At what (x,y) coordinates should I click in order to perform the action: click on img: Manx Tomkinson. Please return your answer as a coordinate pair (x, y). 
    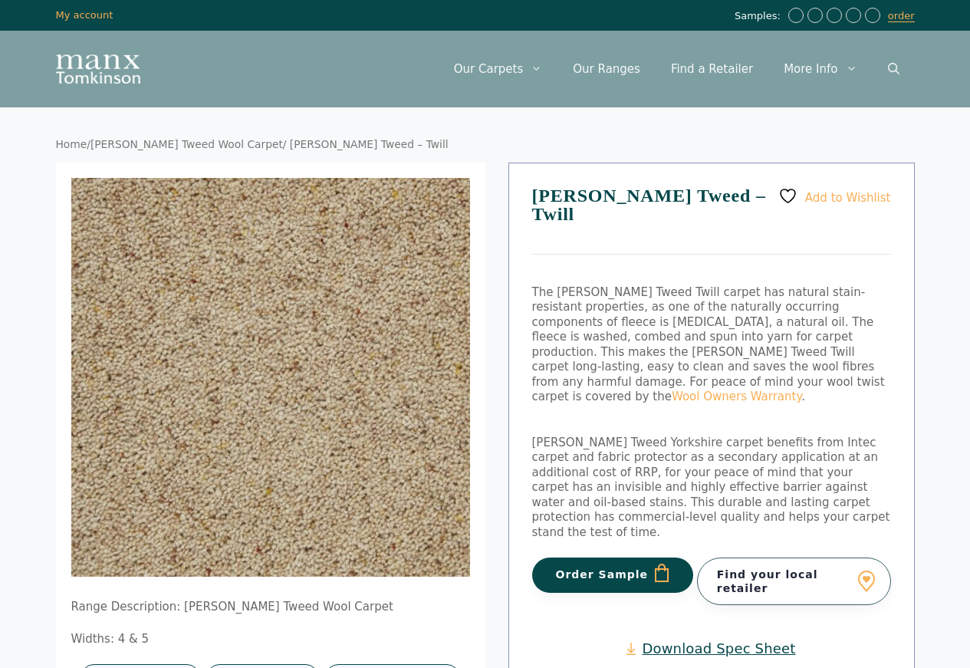
    Looking at the image, I should click on (98, 69).